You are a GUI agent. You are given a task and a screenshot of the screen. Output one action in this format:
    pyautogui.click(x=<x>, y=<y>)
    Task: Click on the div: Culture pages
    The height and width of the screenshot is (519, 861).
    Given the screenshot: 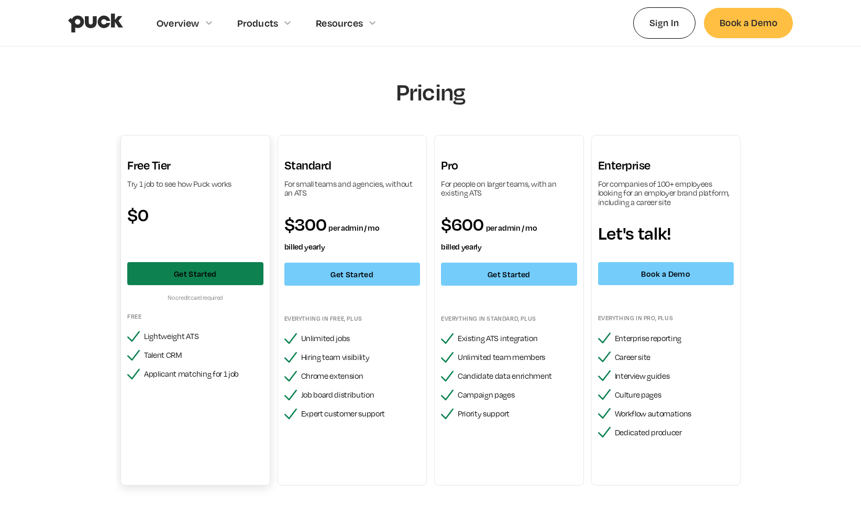 What is the action you would take?
    pyautogui.click(x=674, y=395)
    